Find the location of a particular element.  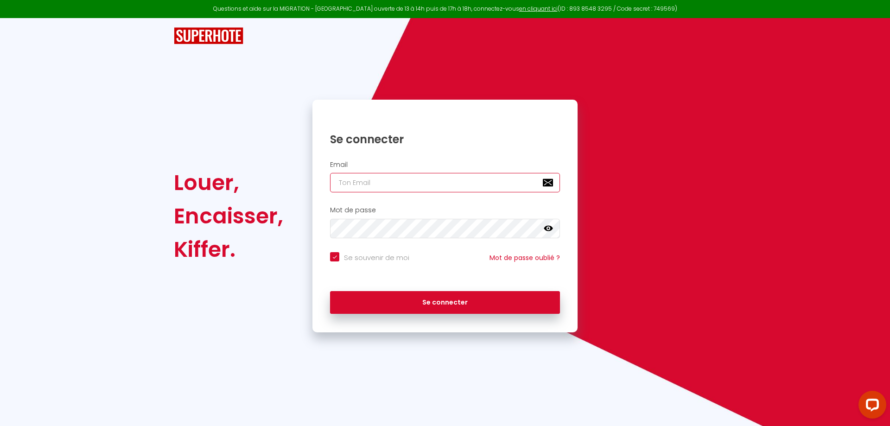

h2: Email is located at coordinates (445, 165).